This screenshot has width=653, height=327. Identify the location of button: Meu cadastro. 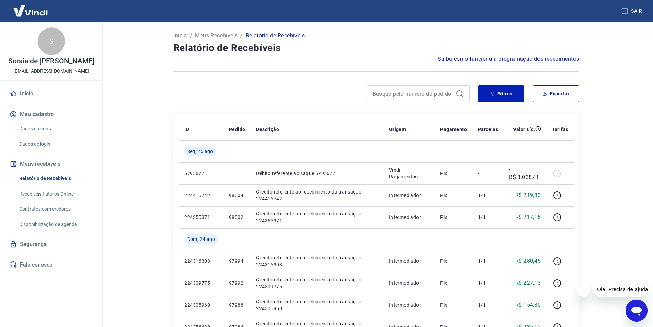
(51, 114).